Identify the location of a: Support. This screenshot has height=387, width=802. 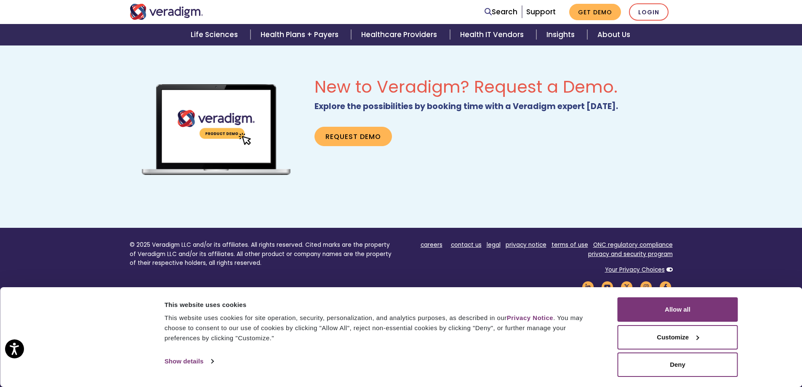
(541, 12).